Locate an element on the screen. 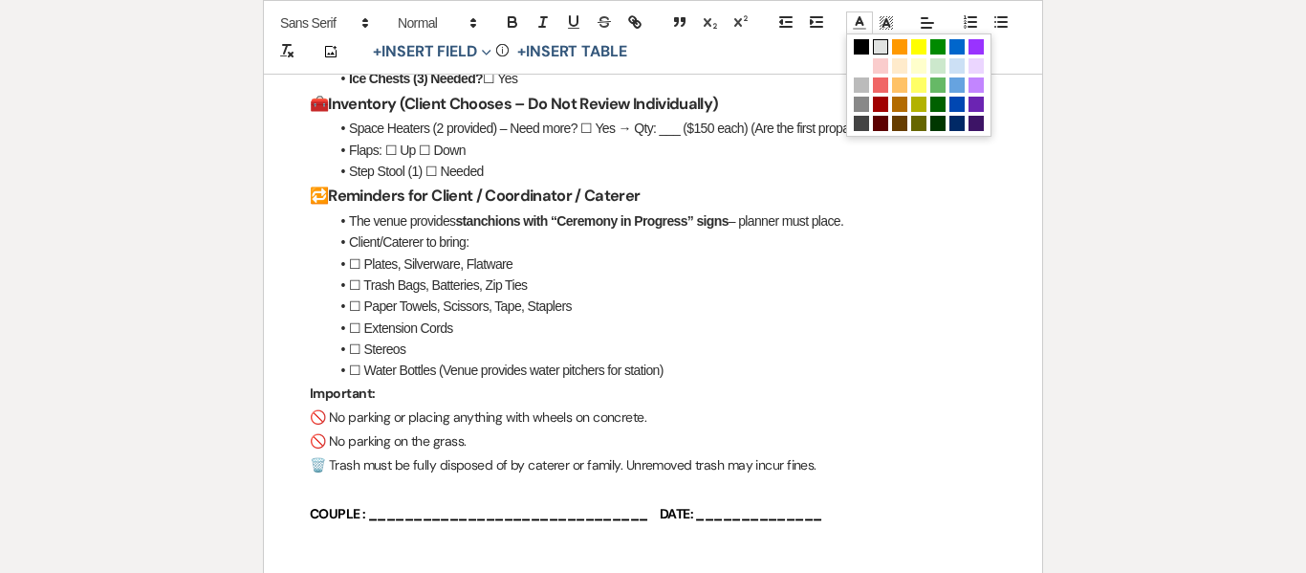 The width and height of the screenshot is (1306, 573). span: Header Formats is located at coordinates (436, 23).